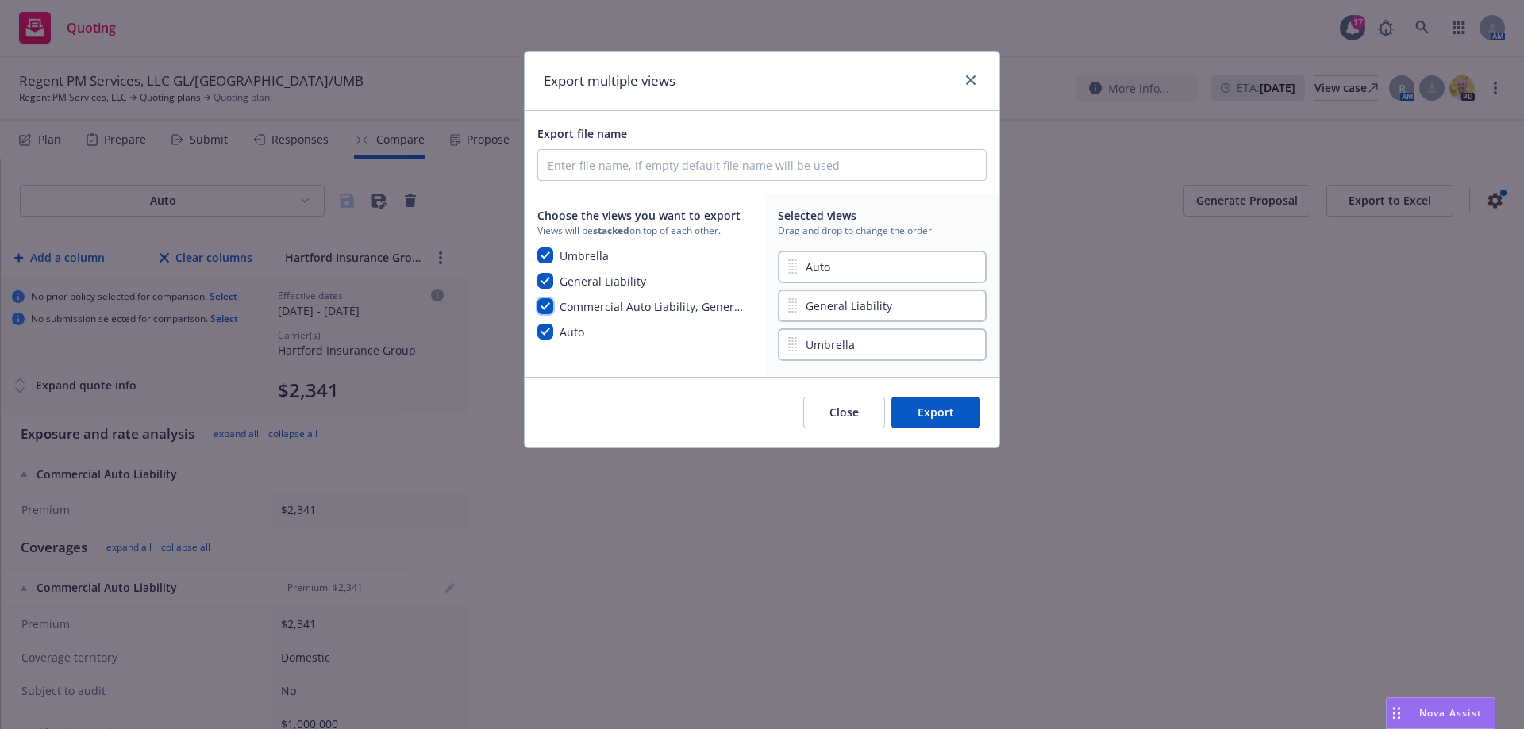 This screenshot has height=729, width=1524. I want to click on button: Umbrella, so click(573, 257).